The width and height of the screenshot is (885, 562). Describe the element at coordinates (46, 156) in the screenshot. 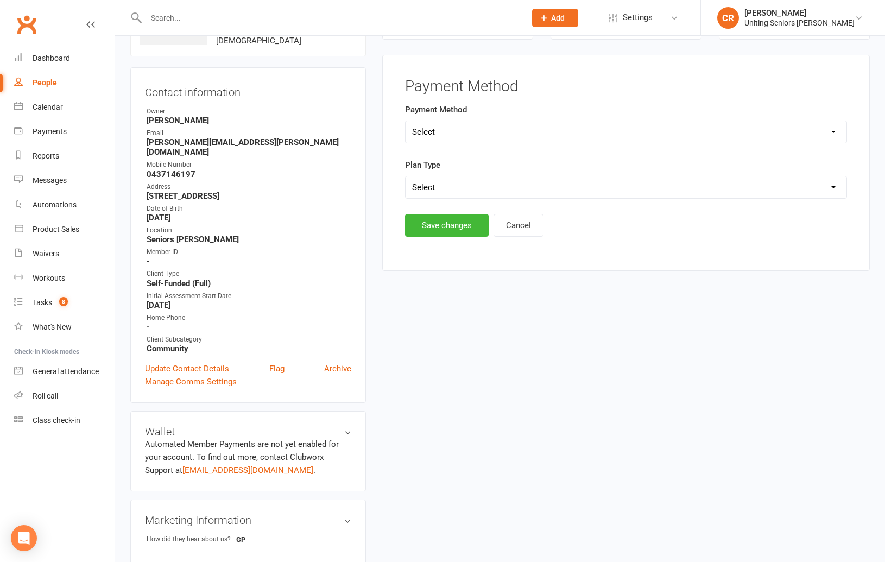

I see `div: Reports` at that location.